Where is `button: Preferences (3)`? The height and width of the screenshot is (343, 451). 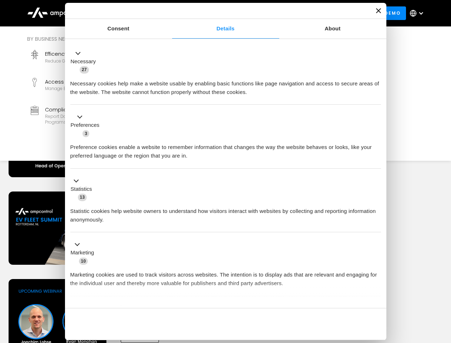 button: Preferences (3) is located at coordinates (87, 125).